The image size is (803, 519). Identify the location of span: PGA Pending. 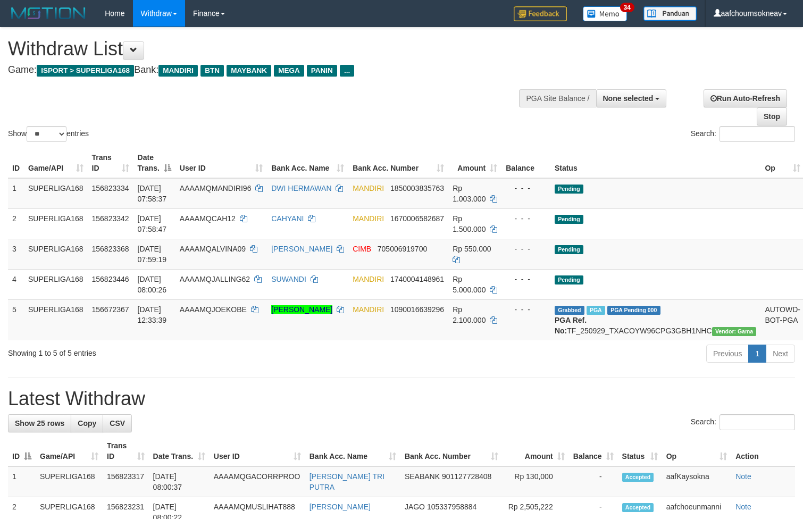
(634, 310).